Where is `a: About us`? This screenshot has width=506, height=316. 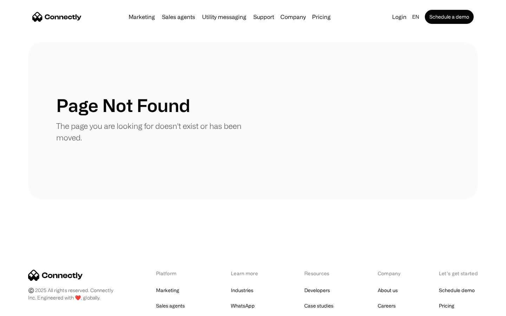
a: About us is located at coordinates (387, 290).